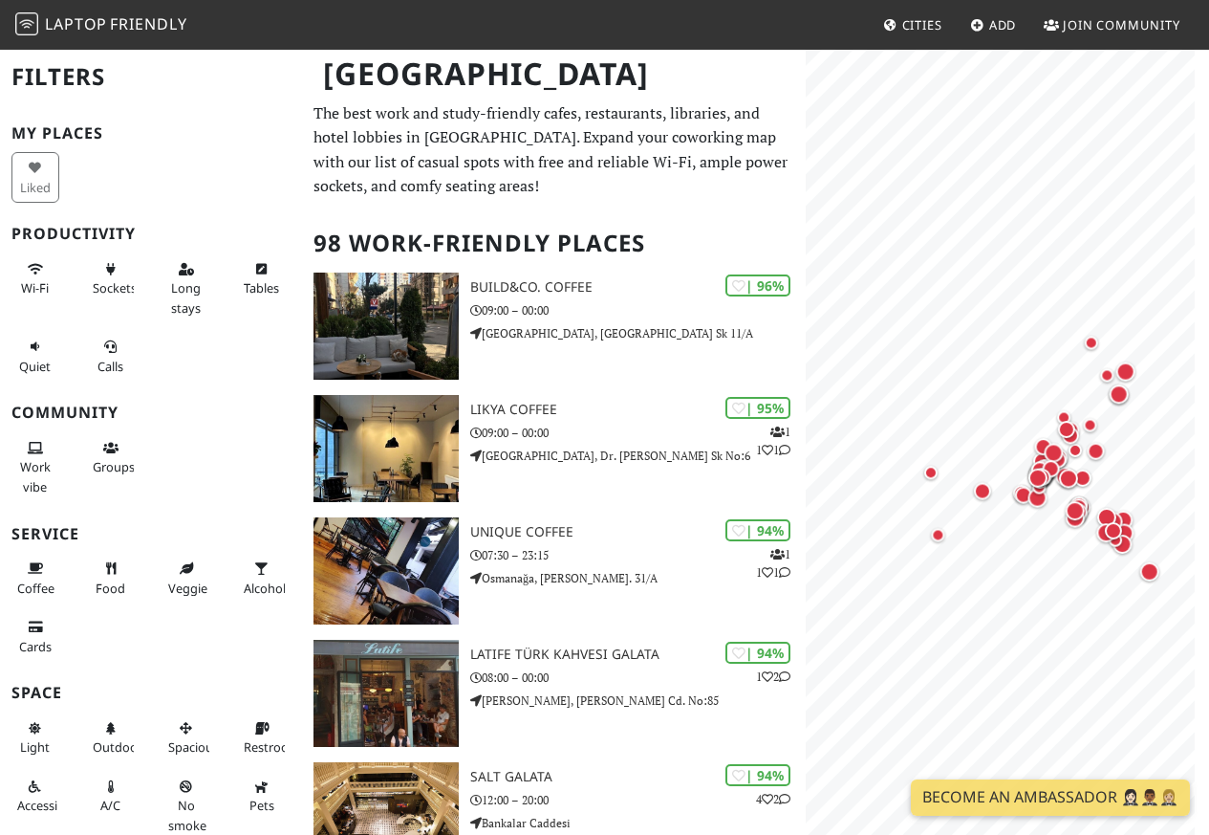 The height and width of the screenshot is (835, 1209). Describe the element at coordinates (993, 25) in the screenshot. I see `a: Add` at that location.